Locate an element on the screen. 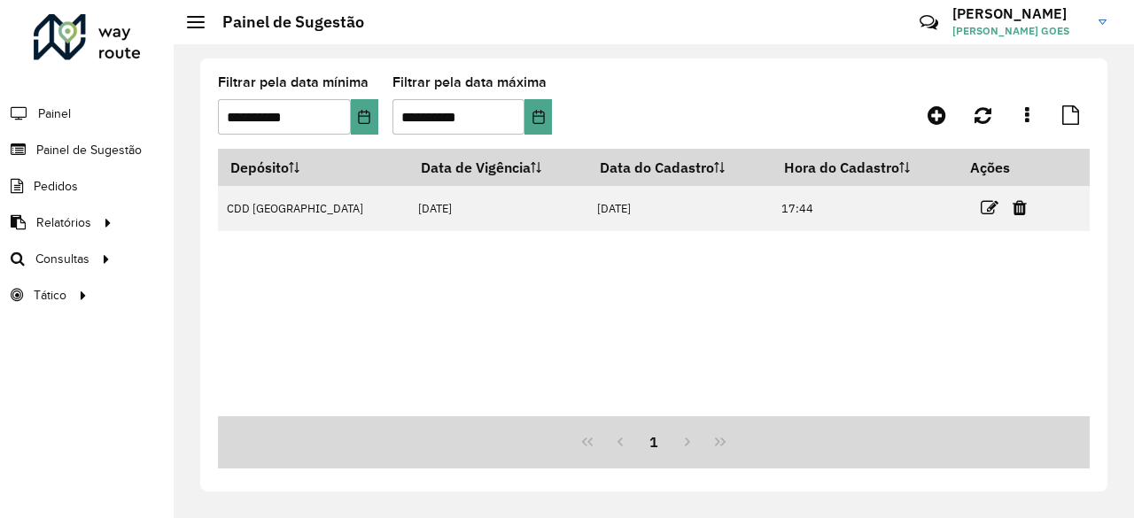 Image resolution: width=1134 pixels, height=518 pixels. a: Excluir is located at coordinates (1020, 207).